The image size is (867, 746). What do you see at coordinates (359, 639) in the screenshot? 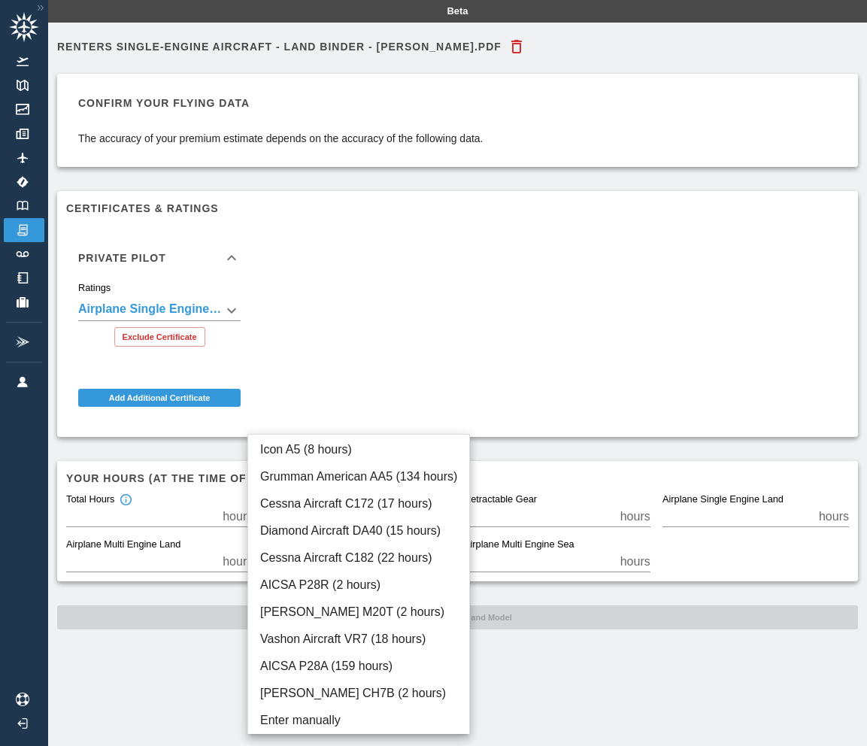
I see `li: Vashon Aircraft VR7 (18 hours)` at bounding box center [359, 639].